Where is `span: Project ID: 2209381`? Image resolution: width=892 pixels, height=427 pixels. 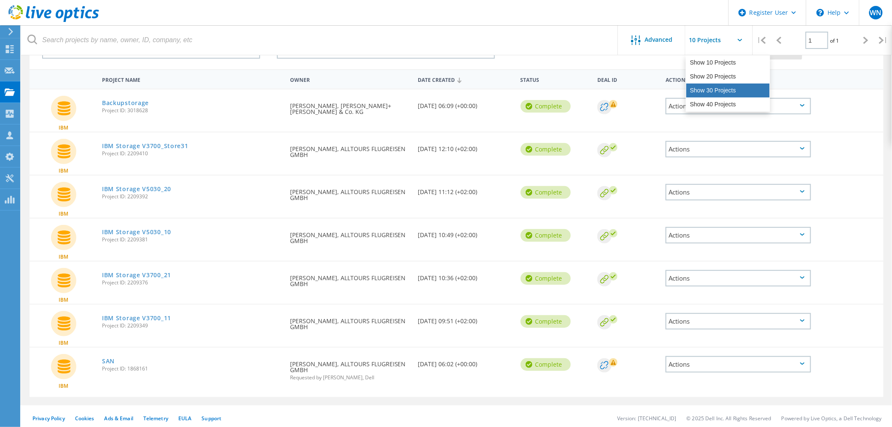 span: Project ID: 2209381 is located at coordinates (192, 239).